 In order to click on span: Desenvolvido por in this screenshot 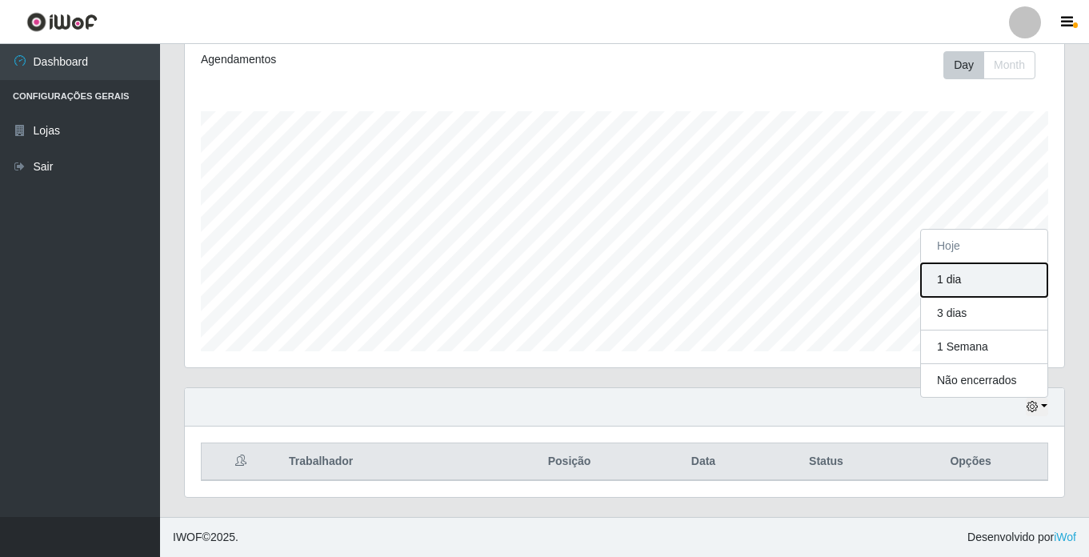, I will do `click(1021, 537)`.